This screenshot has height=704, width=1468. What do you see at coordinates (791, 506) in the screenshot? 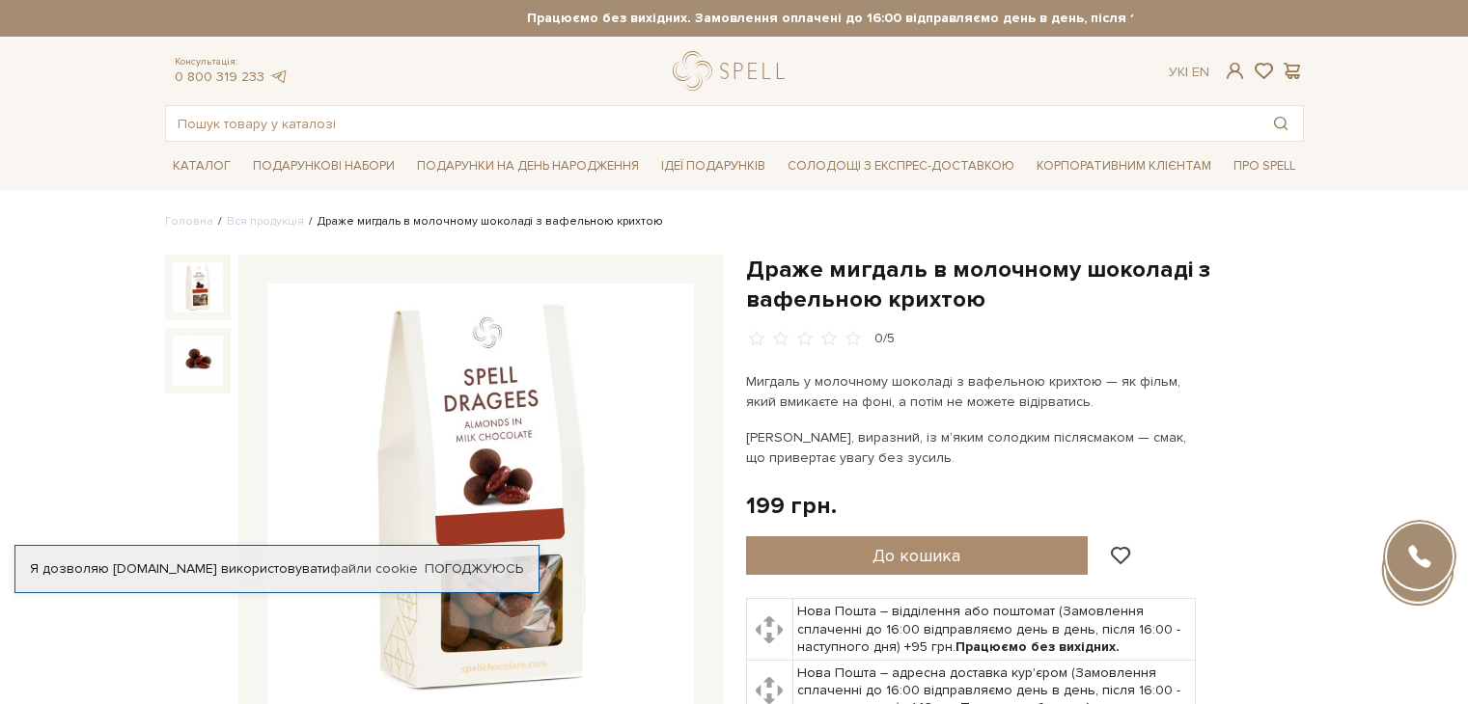
I see `div: 199 грн.` at bounding box center [791, 506].